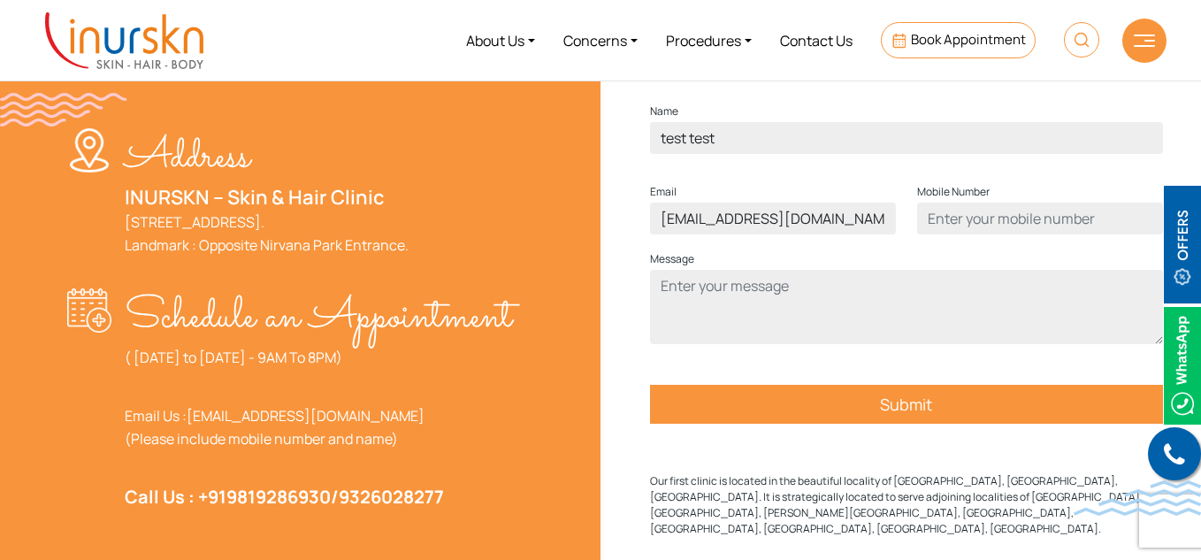 This screenshot has width=1201, height=560. Describe the element at coordinates (600, 40) in the screenshot. I see `a: Concerns` at that location.